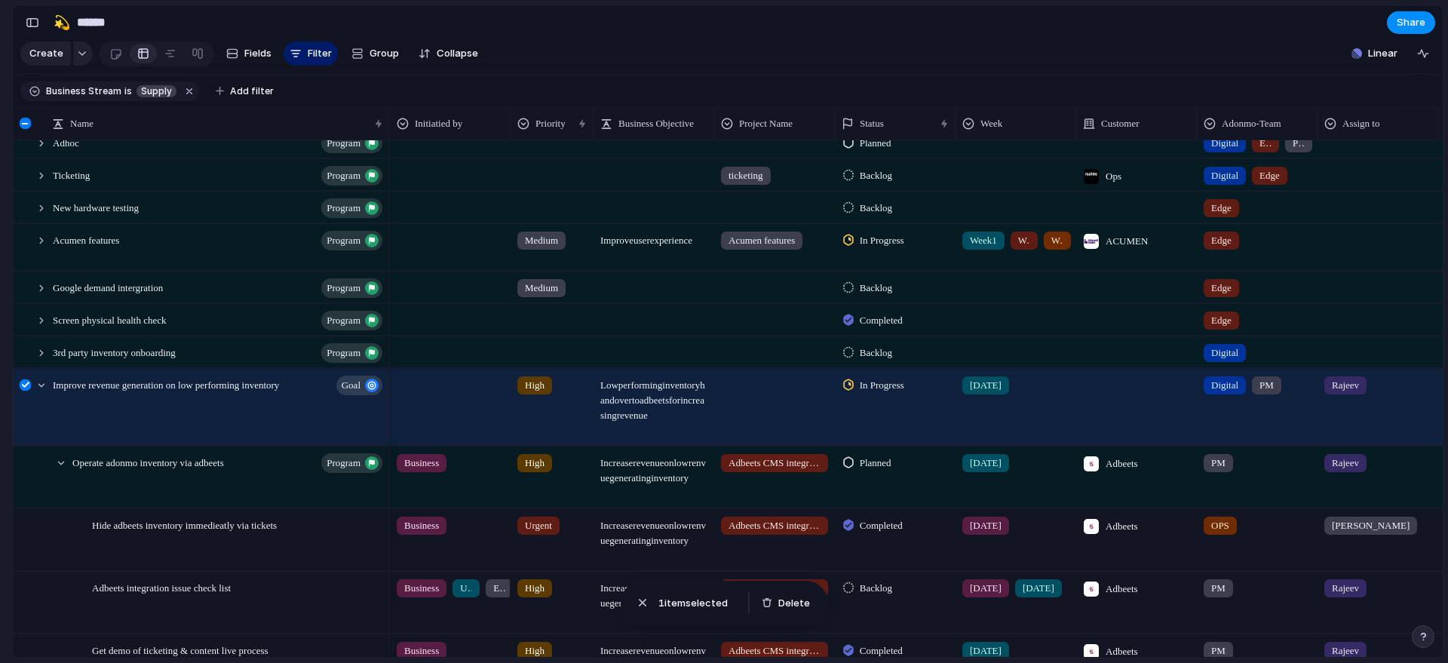 Image resolution: width=1448 pixels, height=663 pixels. What do you see at coordinates (114, 351) in the screenshot?
I see `span: 3rd party inventory onboarding` at bounding box center [114, 351].